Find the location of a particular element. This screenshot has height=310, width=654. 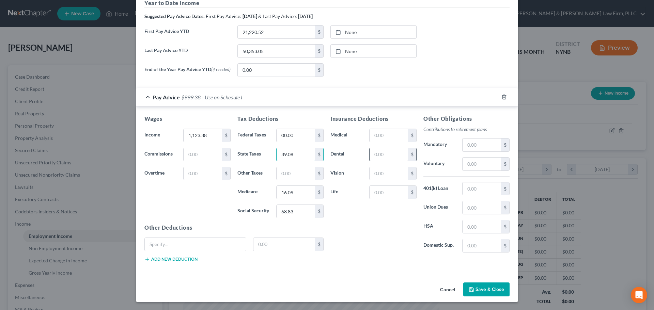

label: Overtime is located at coordinates (160, 174).